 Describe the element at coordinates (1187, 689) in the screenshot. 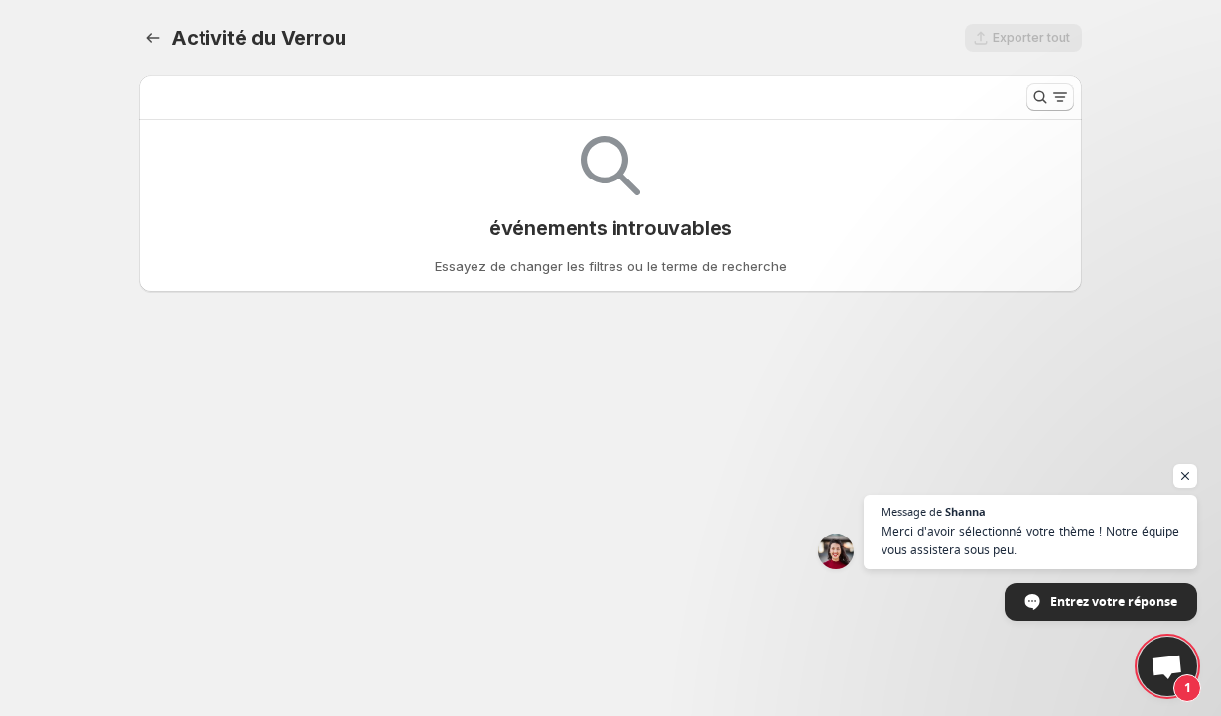

I see `span: 1` at that location.